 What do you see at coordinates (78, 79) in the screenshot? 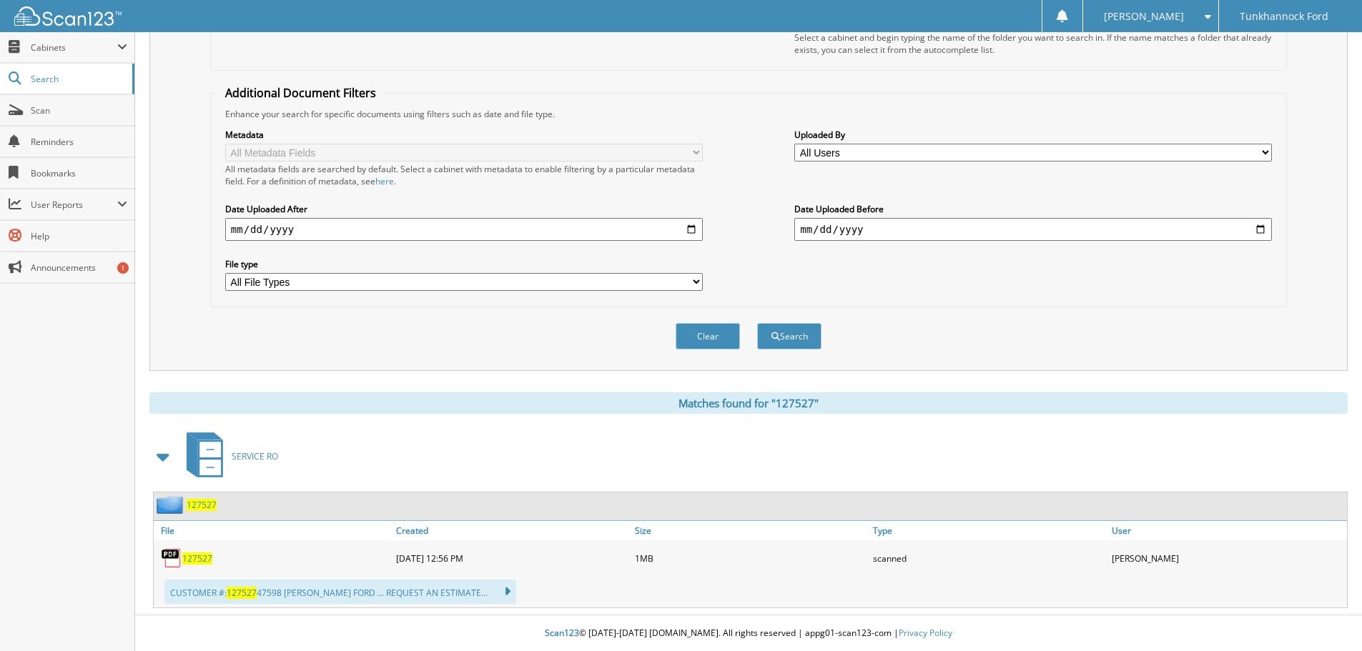
I see `span: Search` at bounding box center [78, 79].